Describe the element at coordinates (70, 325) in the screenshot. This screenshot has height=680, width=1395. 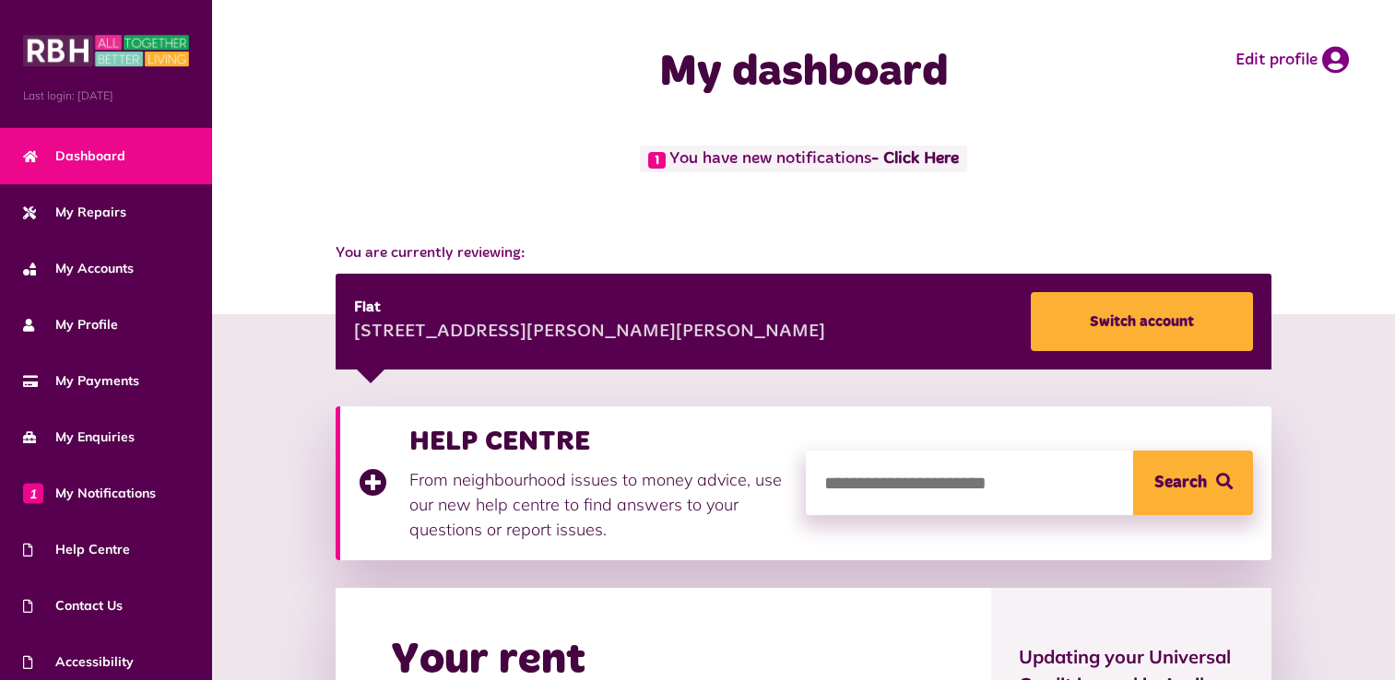
I see `span: My Profile` at that location.